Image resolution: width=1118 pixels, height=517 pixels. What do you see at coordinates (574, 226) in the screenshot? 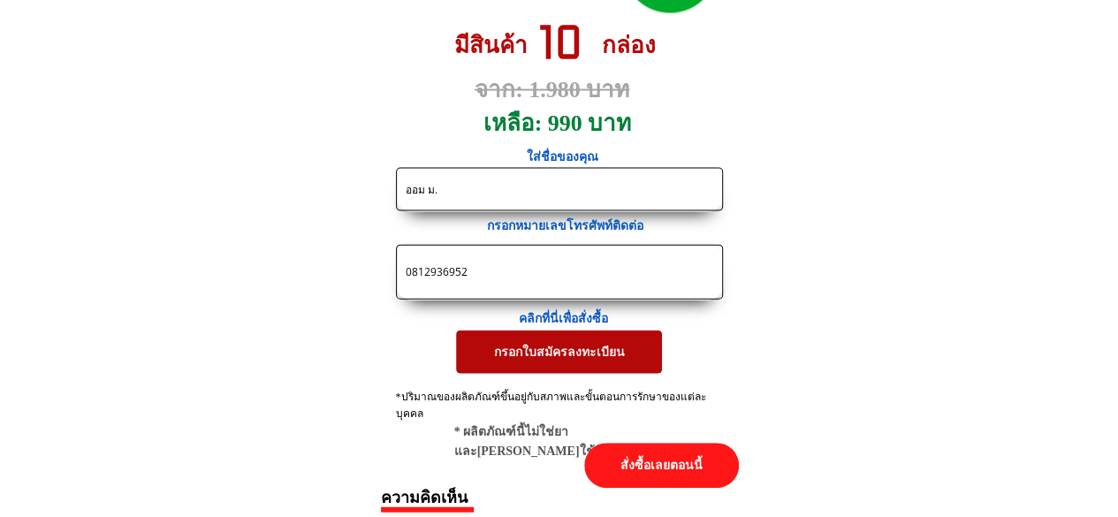
I see `h3: กรอกหมายเลขโทรศัพท์ติดต่อ` at bounding box center [574, 226].